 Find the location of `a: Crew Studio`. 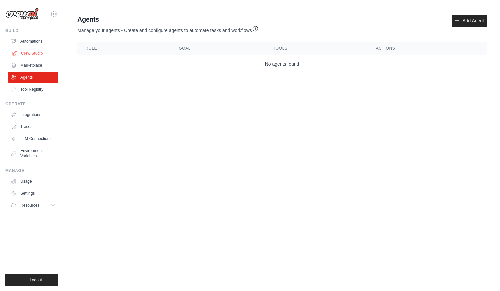

a: Crew Studio is located at coordinates (34, 53).